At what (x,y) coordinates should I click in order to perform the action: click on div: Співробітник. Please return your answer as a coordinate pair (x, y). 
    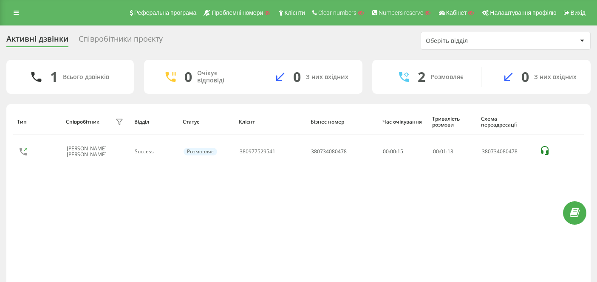
    Looking at the image, I should click on (82, 122).